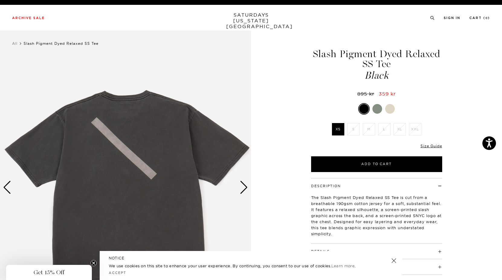 This screenshot has width=502, height=280. Describe the element at coordinates (240, 266) in the screenshot. I see `p: We use cookies on this site to enhance your user experience. By continuing, you consent to our us...` at that location.